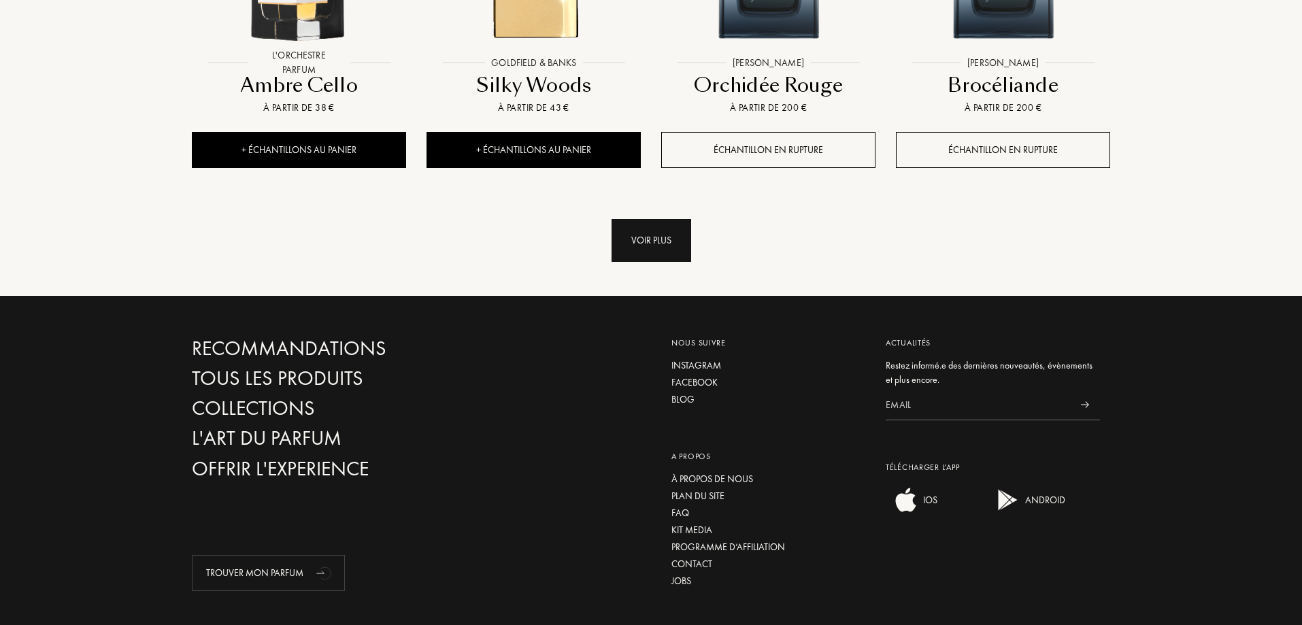  Describe the element at coordinates (768, 496) in the screenshot. I see `div: Plan du site` at that location.